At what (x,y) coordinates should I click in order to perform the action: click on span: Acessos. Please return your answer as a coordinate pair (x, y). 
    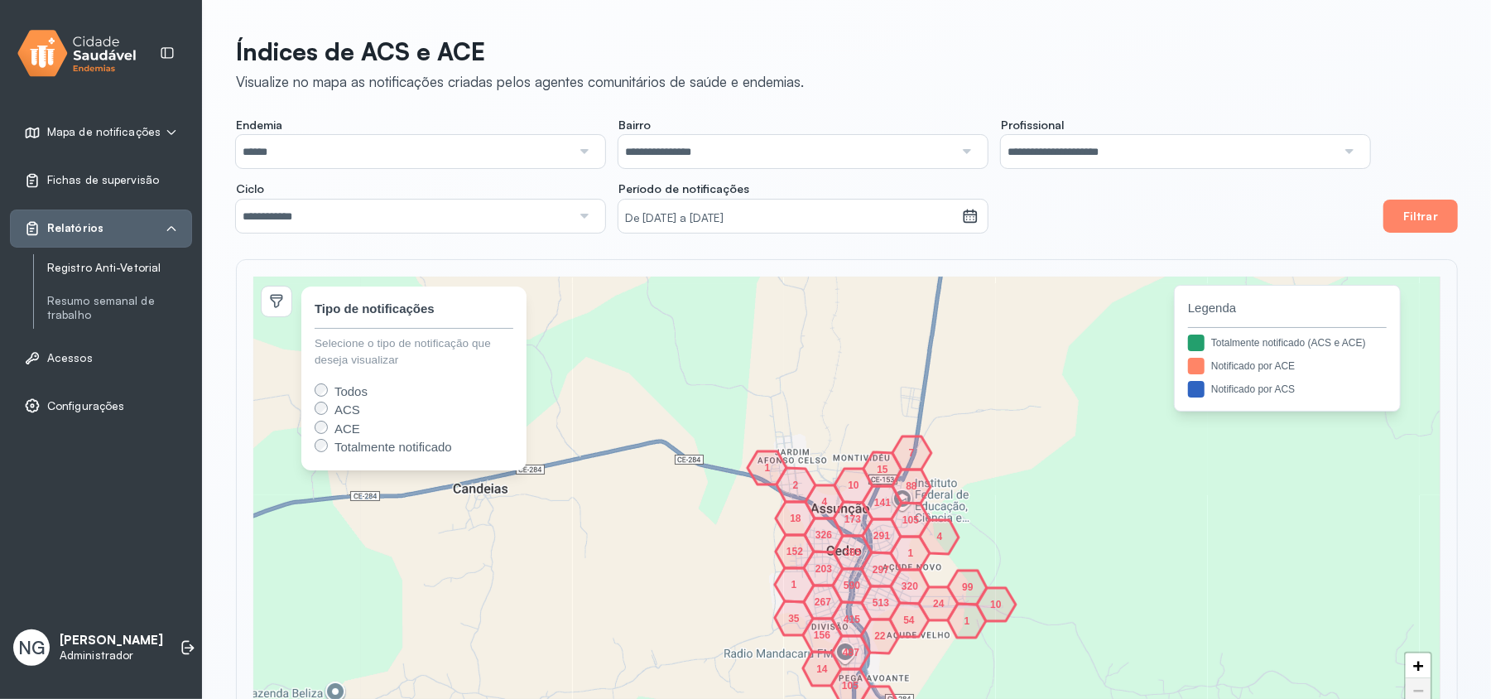
    Looking at the image, I should click on (70, 358).